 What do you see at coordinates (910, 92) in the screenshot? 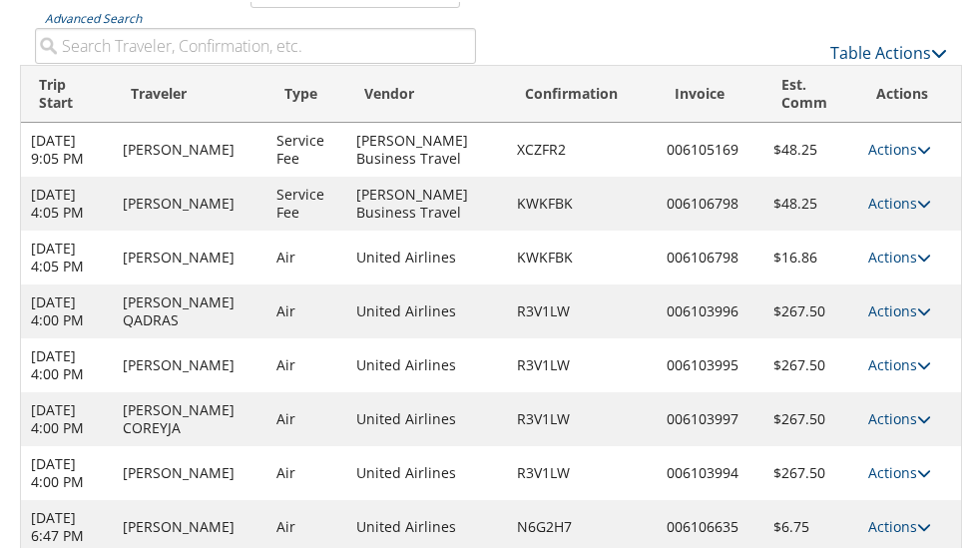
I see `th: Actions` at bounding box center [910, 92].